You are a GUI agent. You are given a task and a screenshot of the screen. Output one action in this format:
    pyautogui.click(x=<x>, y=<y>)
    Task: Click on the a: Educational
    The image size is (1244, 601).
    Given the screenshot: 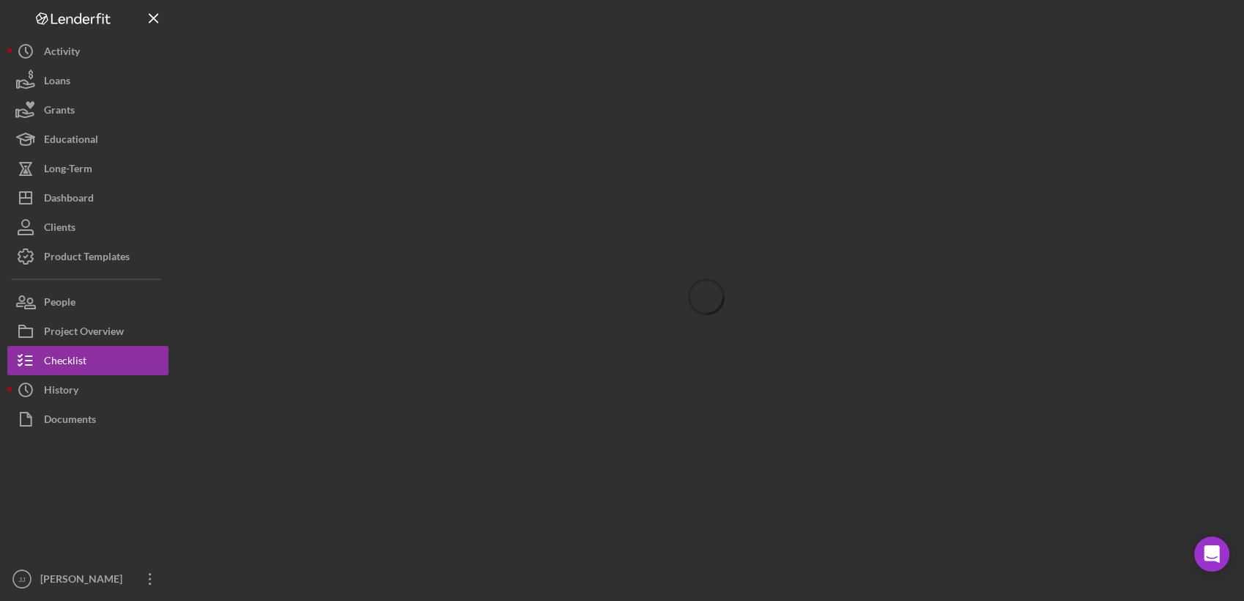 What is the action you would take?
    pyautogui.click(x=88, y=139)
    